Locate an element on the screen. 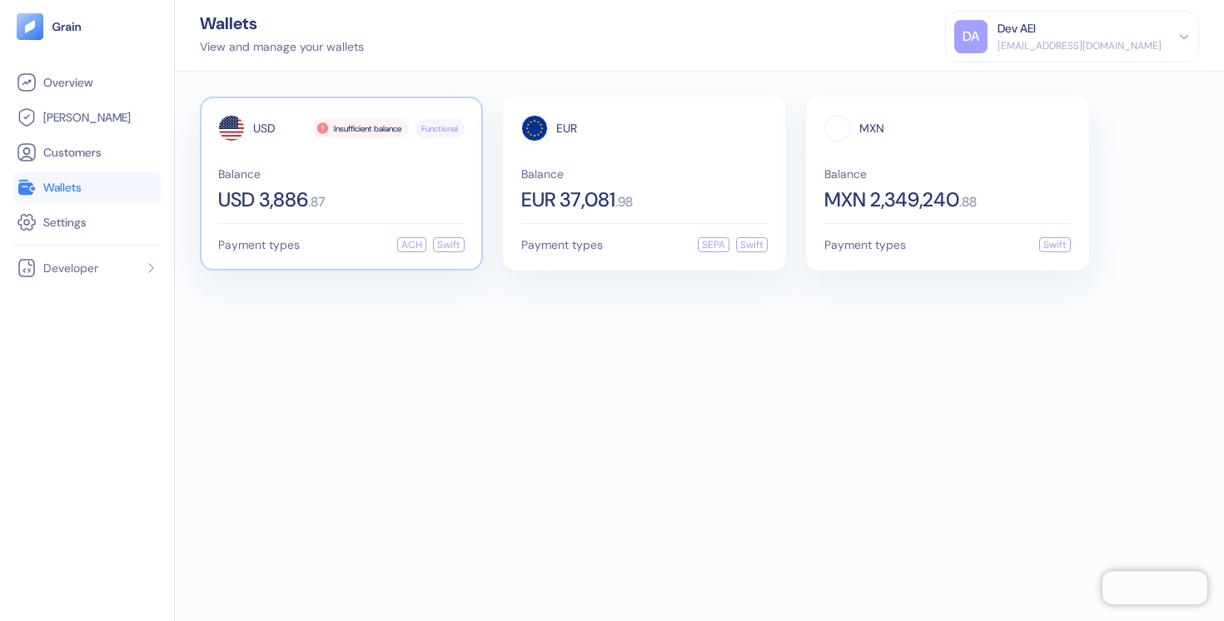 The image size is (1224, 621). span: USD is located at coordinates (264, 128).